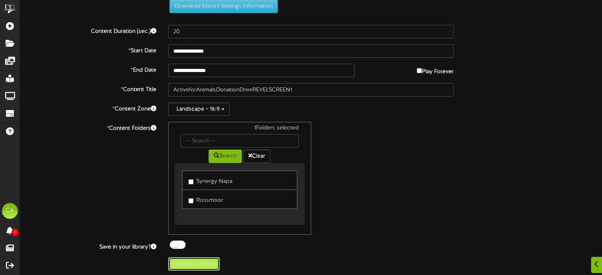  I want to click on label: End Date, so click(88, 69).